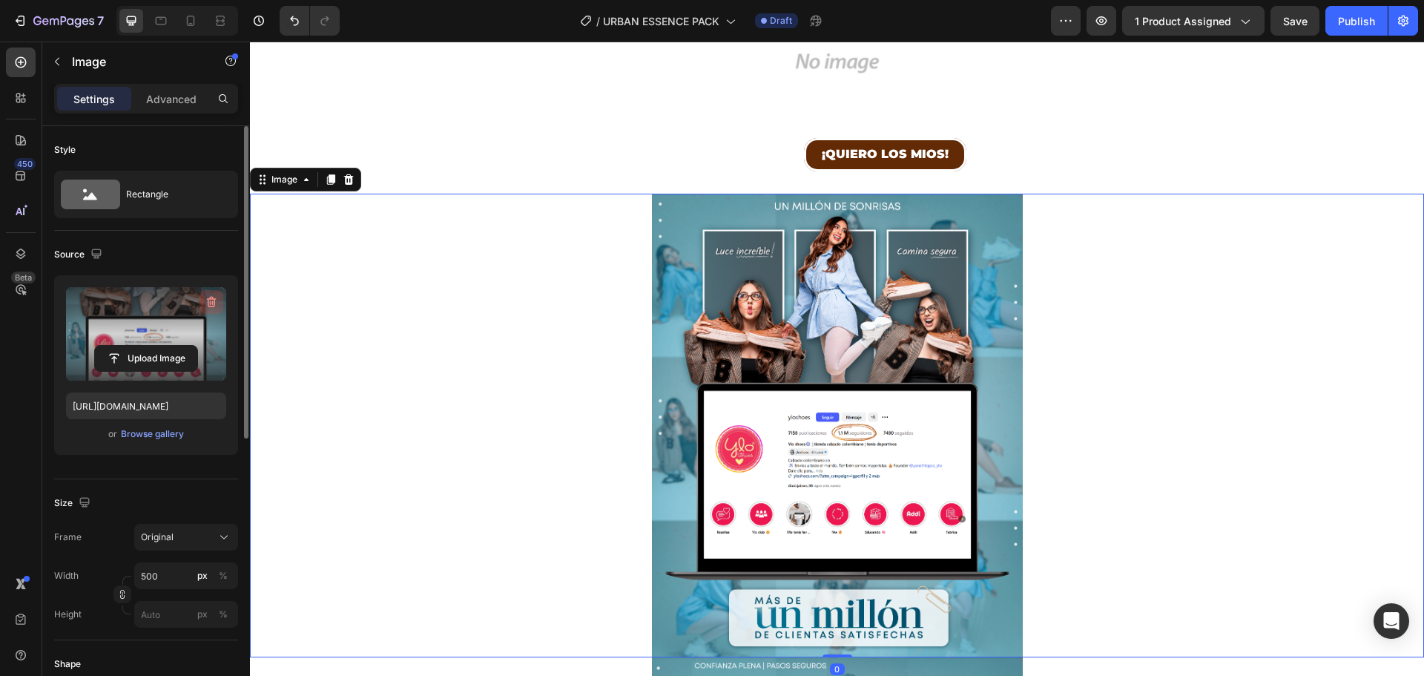  Describe the element at coordinates (635, 113) in the screenshot. I see `p: ¡QUIERO LOS MIOS!` at that location.